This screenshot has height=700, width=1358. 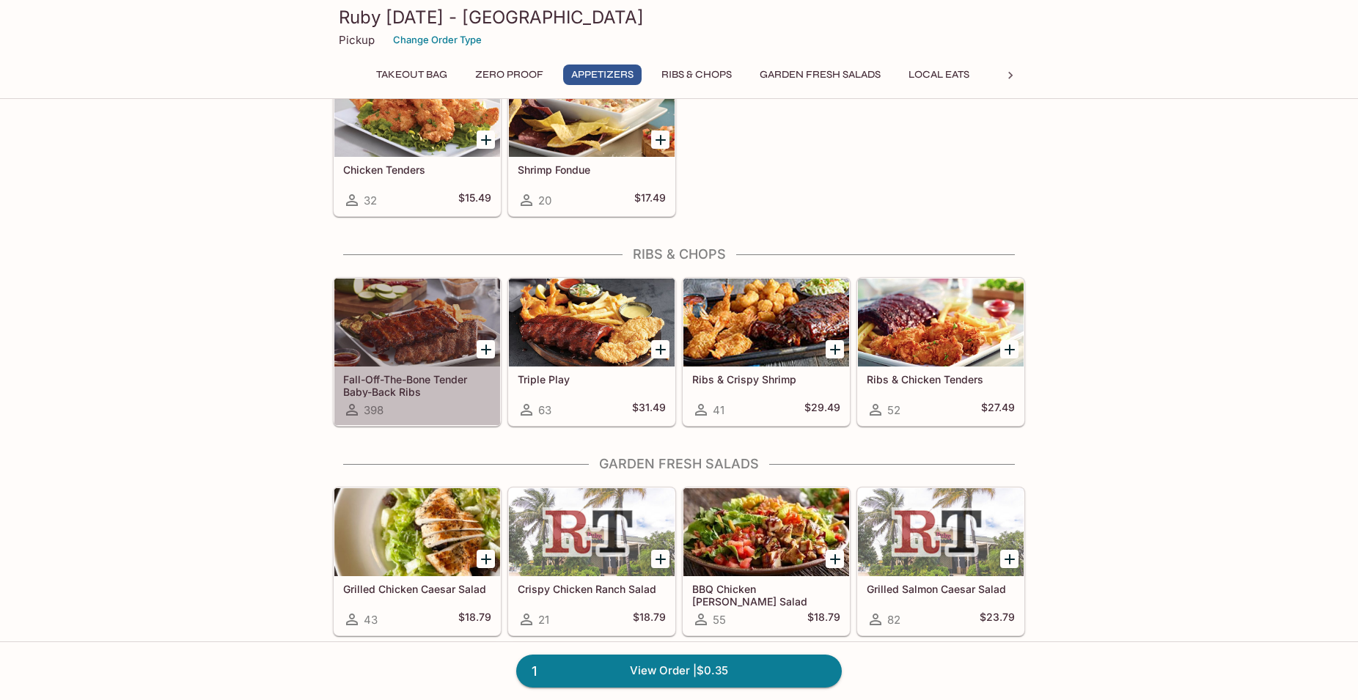 I want to click on button: Change Order Type, so click(x=437, y=40).